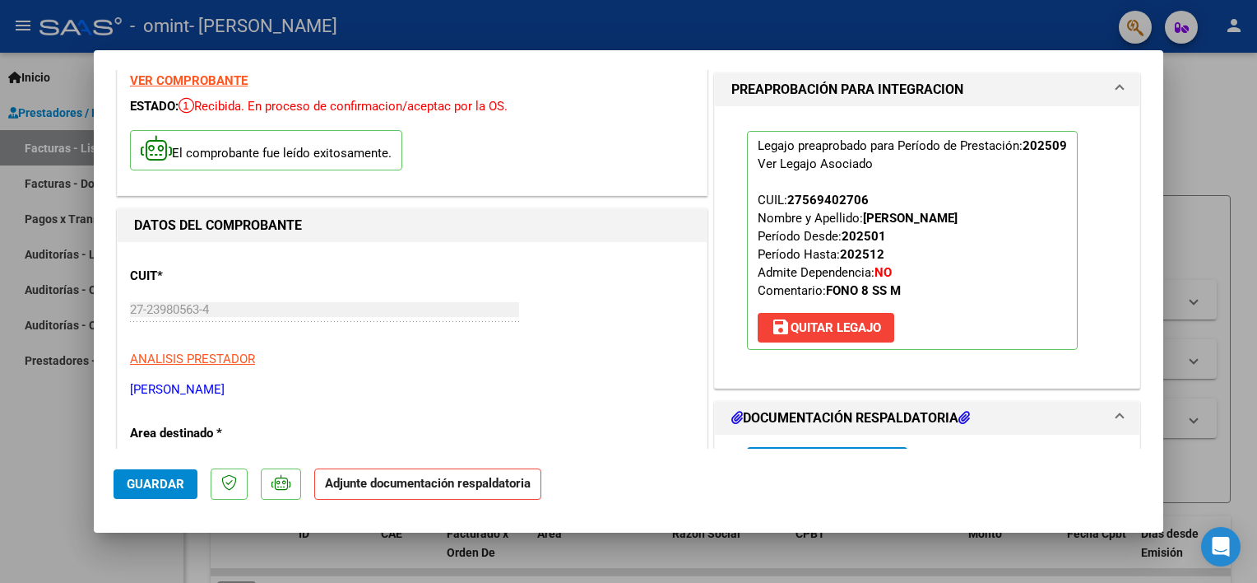 The height and width of the screenshot is (583, 1257). Describe the element at coordinates (864, 236) in the screenshot. I see `strong: 202501` at that location.